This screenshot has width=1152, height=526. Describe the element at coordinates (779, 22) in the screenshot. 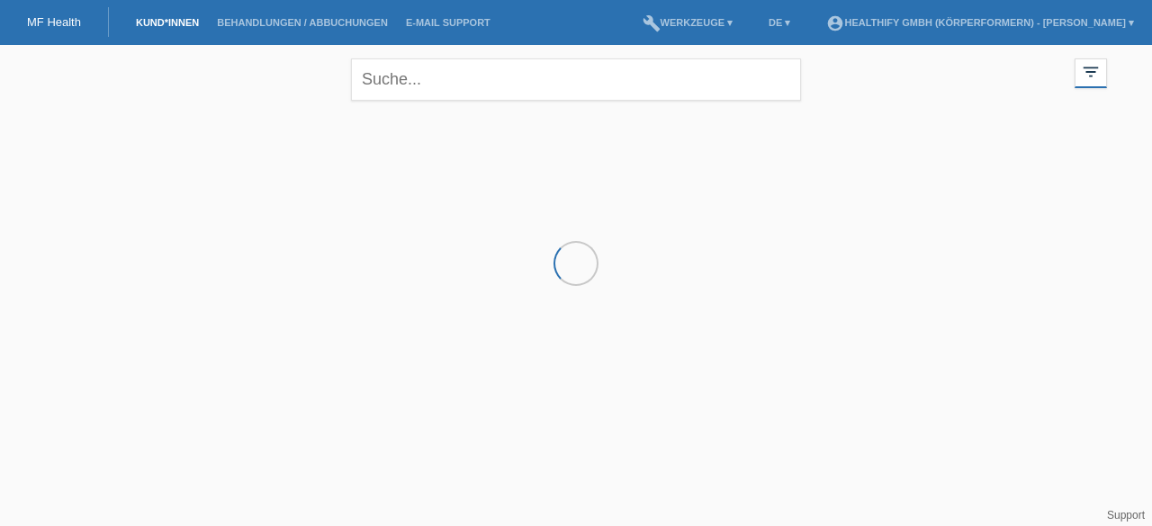

I see `a: DE ▾` at that location.